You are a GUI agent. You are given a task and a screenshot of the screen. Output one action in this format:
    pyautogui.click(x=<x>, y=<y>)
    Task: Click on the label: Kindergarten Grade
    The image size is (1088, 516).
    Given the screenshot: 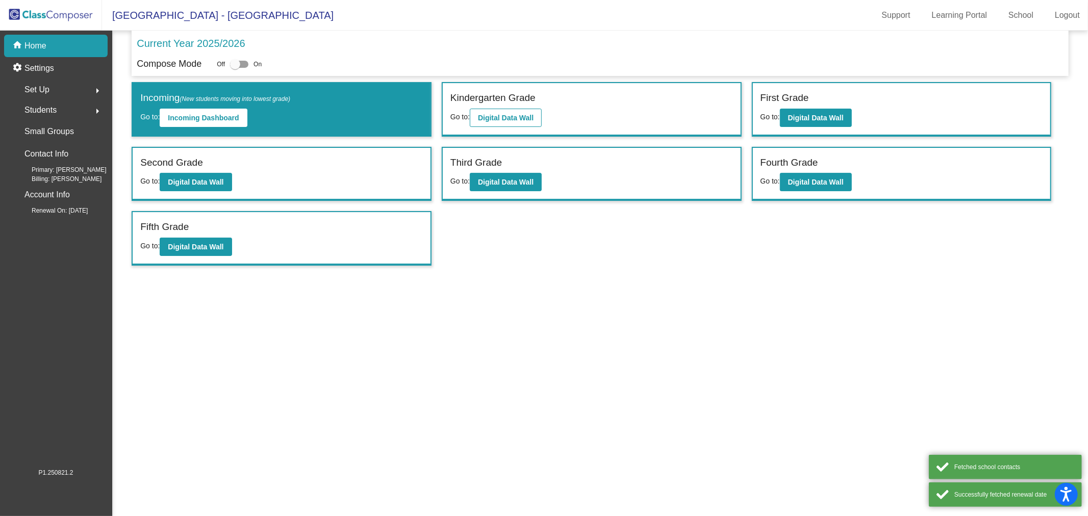 What is the action you would take?
    pyautogui.click(x=493, y=98)
    